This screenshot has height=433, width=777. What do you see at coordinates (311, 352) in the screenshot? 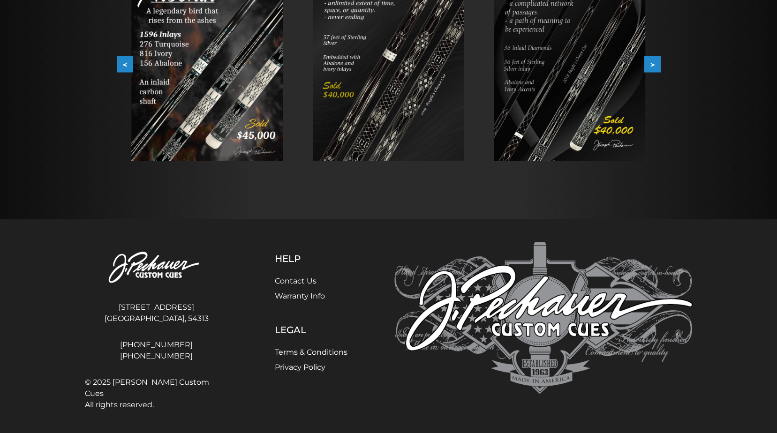
I see `a: Terms & Conditions` at bounding box center [311, 352].